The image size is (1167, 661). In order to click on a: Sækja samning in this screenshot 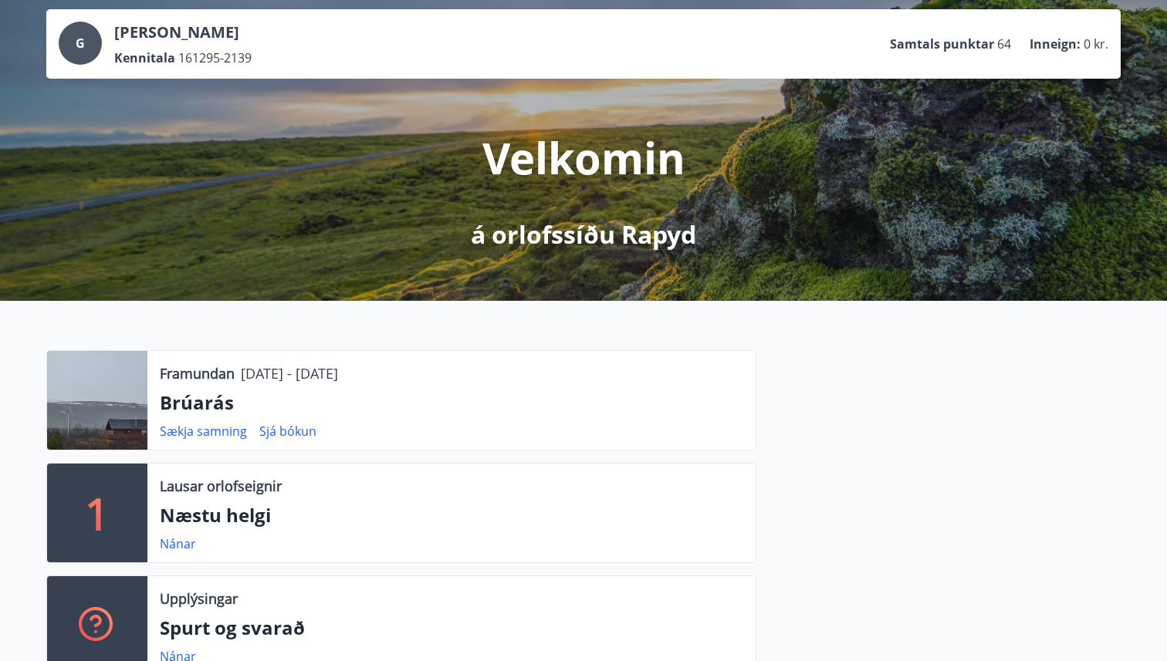, I will do `click(203, 431)`.